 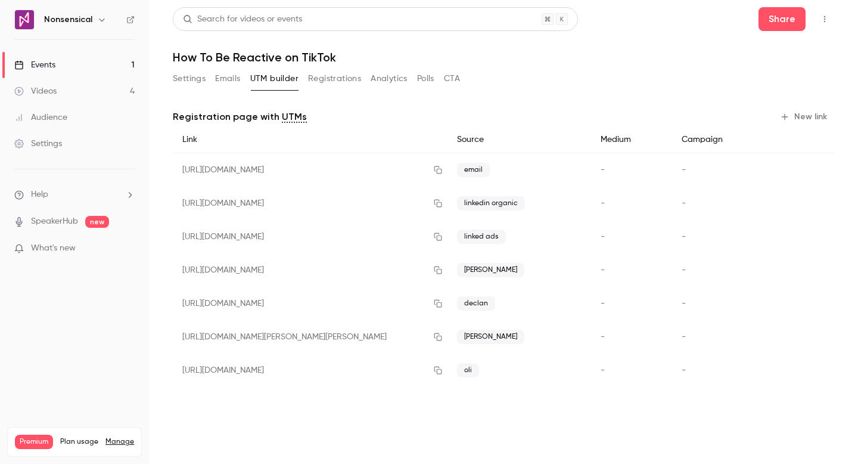 What do you see at coordinates (389, 79) in the screenshot?
I see `button: Analytics` at bounding box center [389, 79].